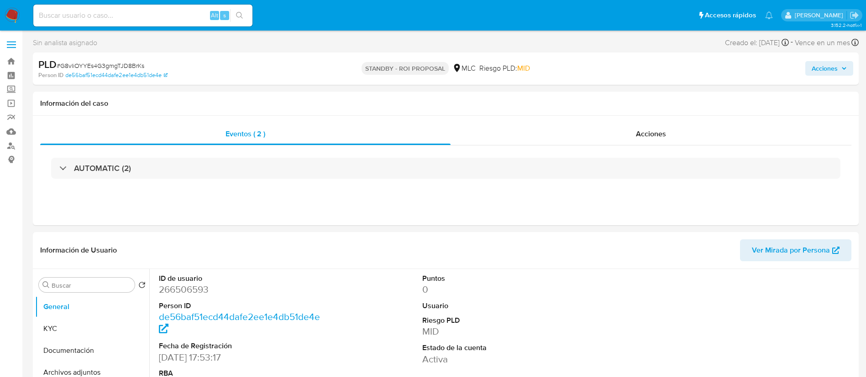  What do you see at coordinates (242, 346) in the screenshot?
I see `dt: Fecha de Registración` at bounding box center [242, 346].